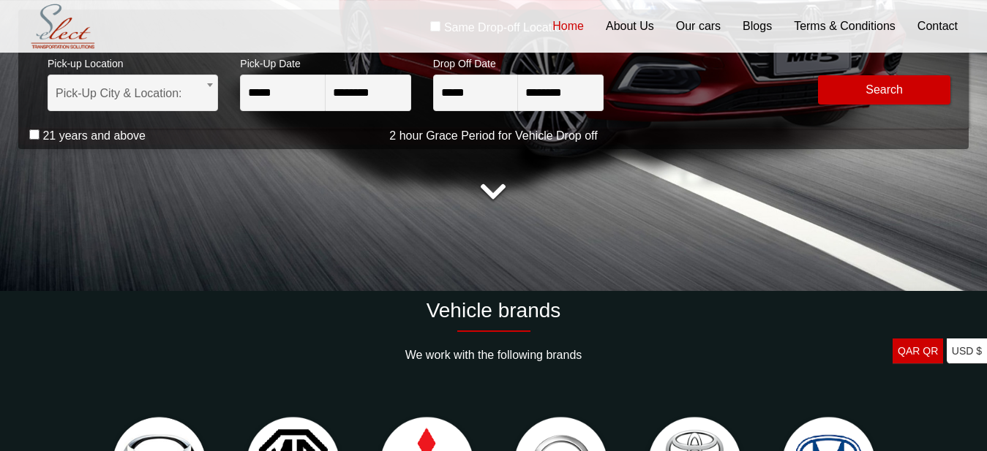 The image size is (987, 451). I want to click on button: Modify Search, so click(884, 90).